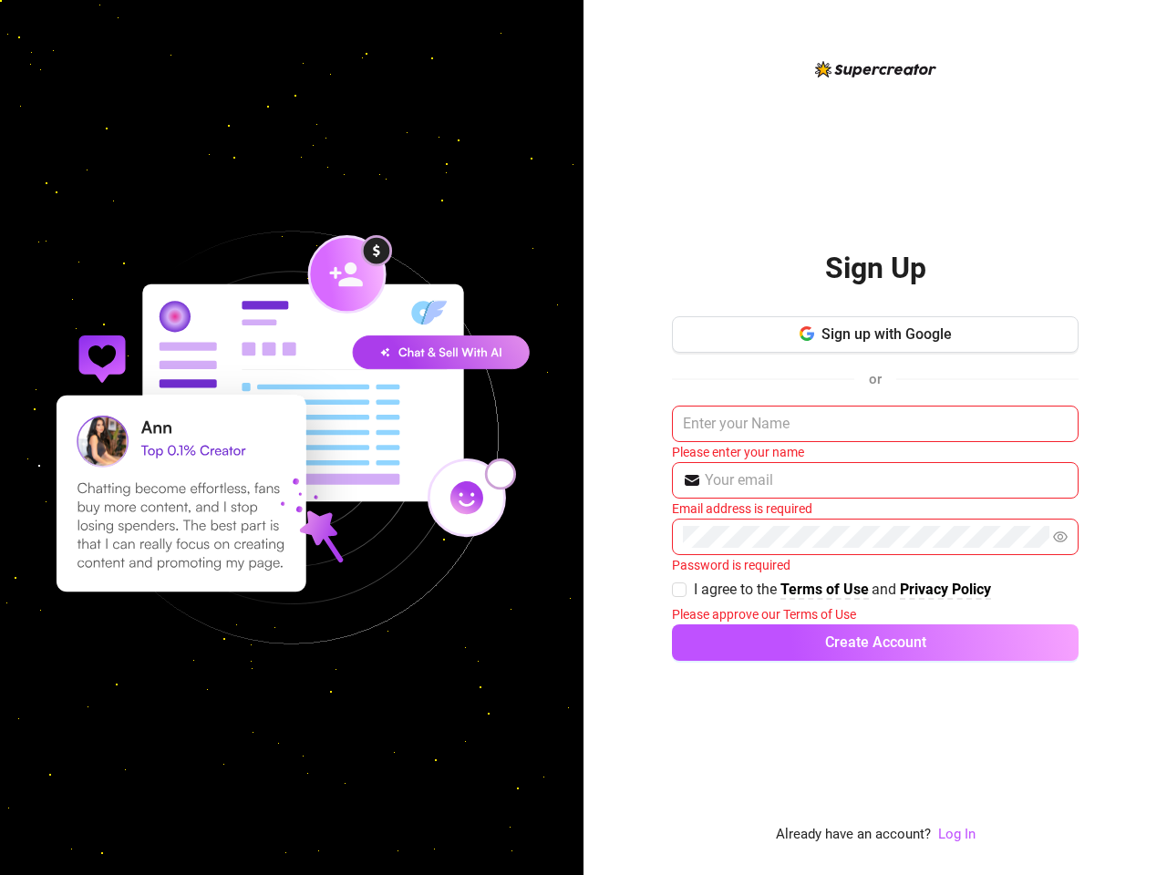  I want to click on button: Create Account, so click(875, 643).